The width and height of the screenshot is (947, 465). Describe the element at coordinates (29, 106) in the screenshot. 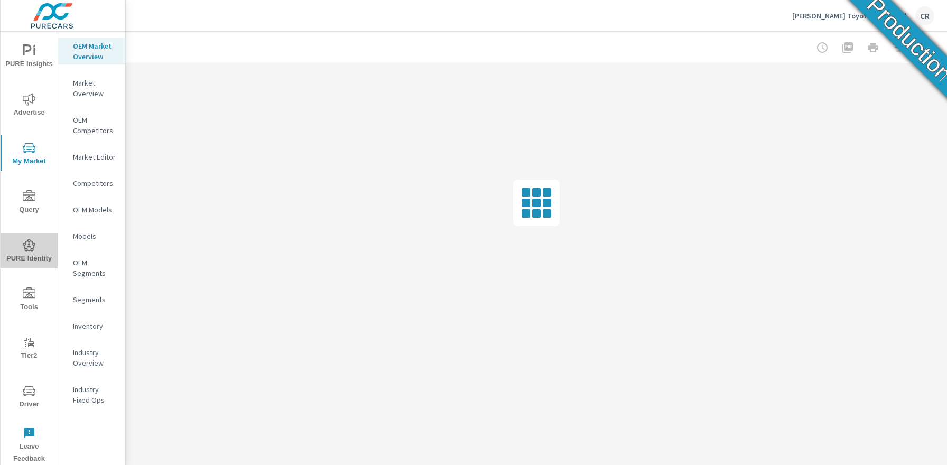

I see `span: Advertise` at that location.